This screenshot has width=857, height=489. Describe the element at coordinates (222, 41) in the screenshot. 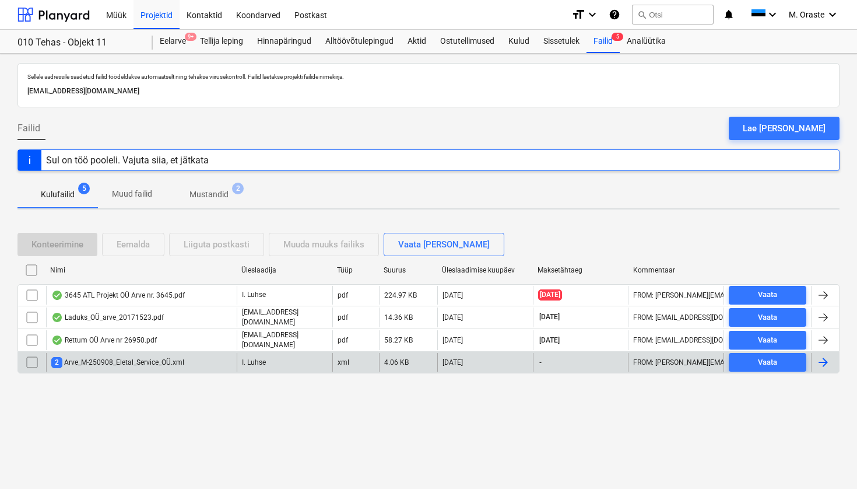

I see `a: Tellija leping` at that location.